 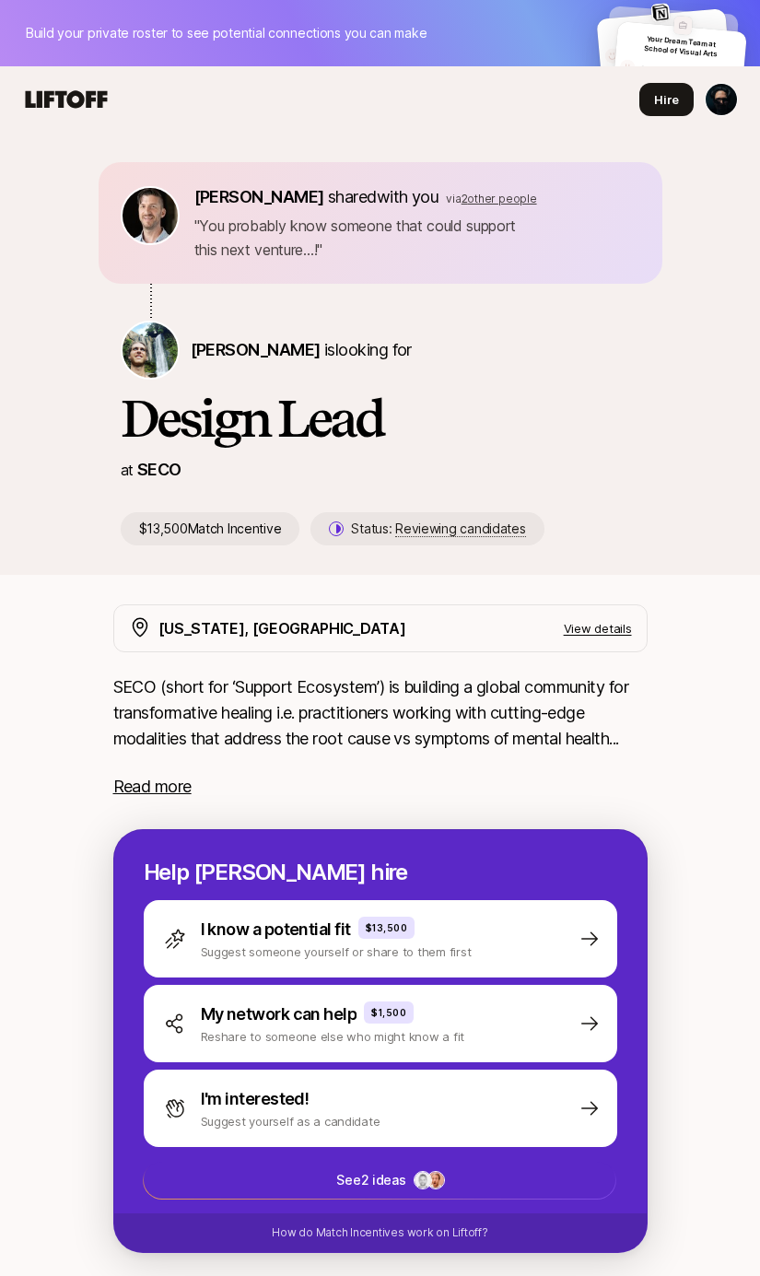 I want to click on p: at, so click(x=127, y=470).